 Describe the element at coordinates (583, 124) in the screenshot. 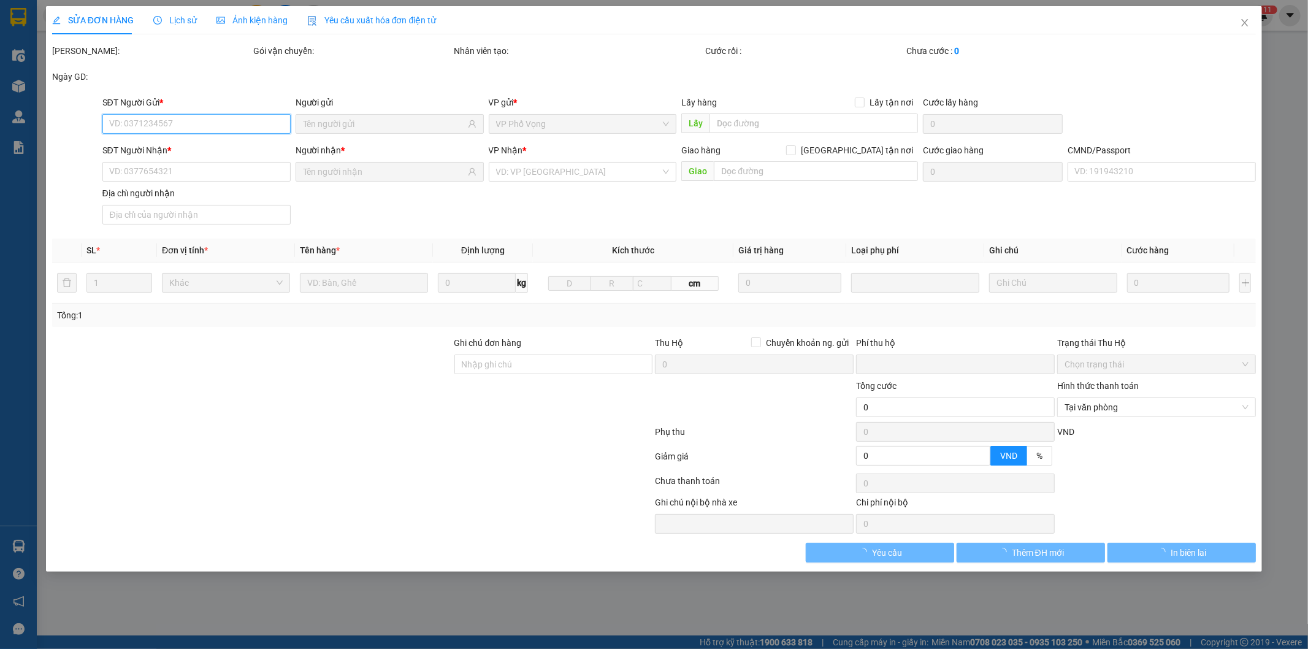

I see `span: VP Phố Vọng` at that location.